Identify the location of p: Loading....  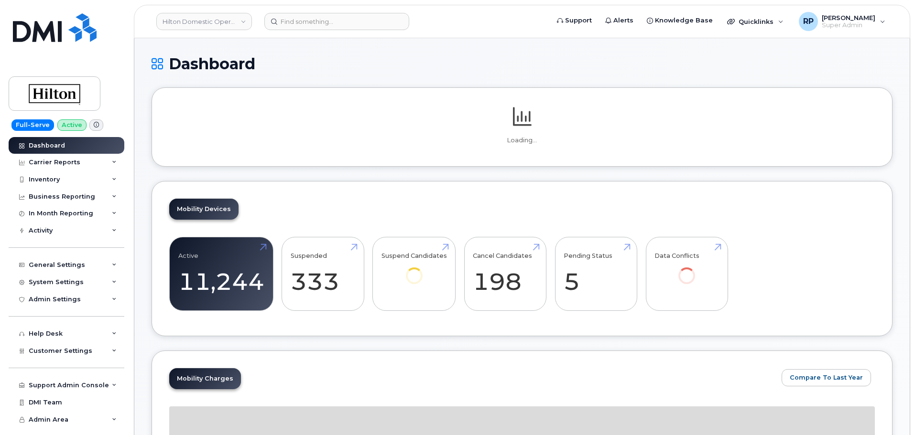
(522, 140).